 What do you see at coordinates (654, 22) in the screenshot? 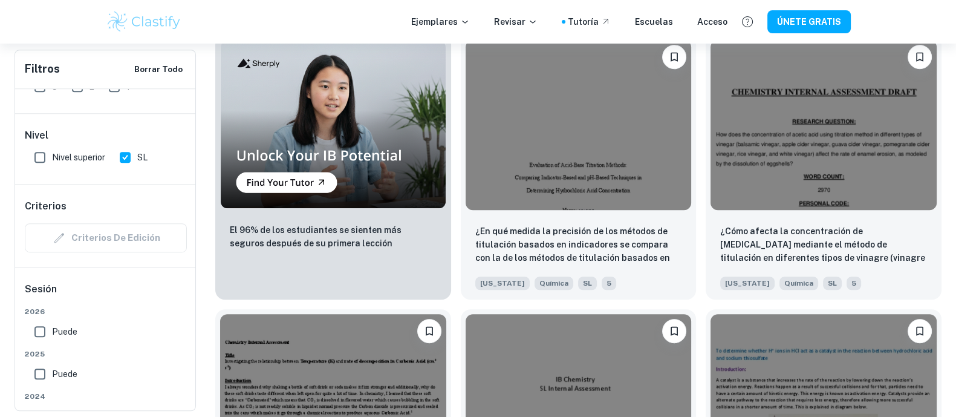
I see `a: Escuelas` at bounding box center [654, 22].